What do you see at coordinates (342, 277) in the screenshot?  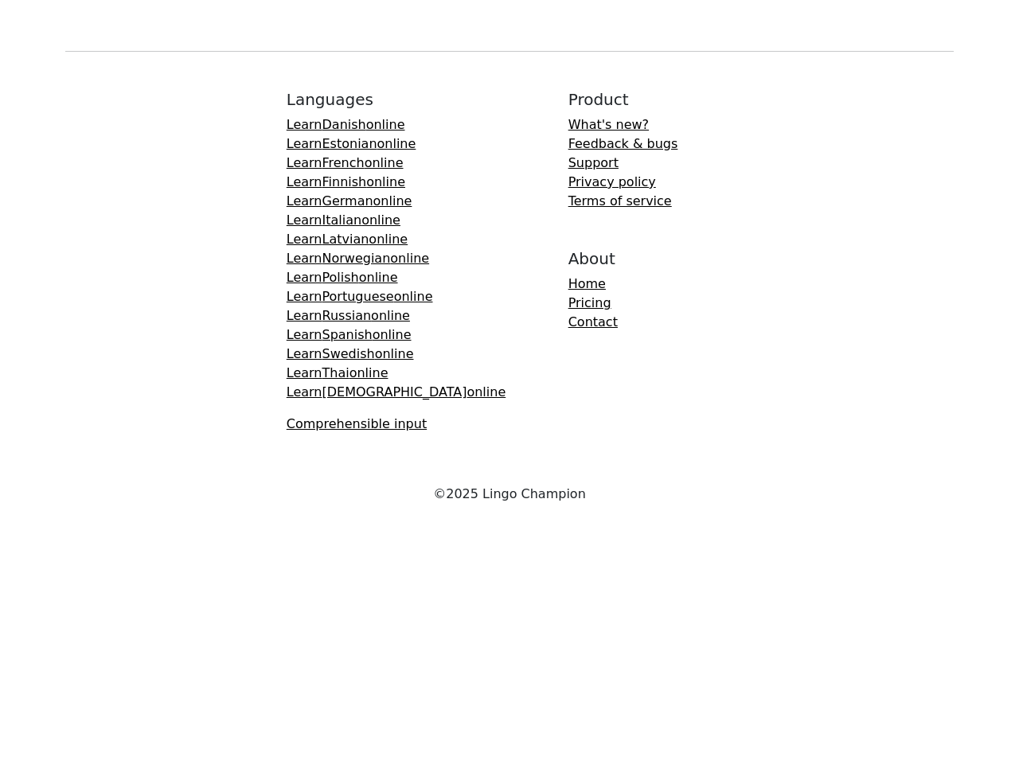 I see `a: LearnPolishonline` at bounding box center [342, 277].